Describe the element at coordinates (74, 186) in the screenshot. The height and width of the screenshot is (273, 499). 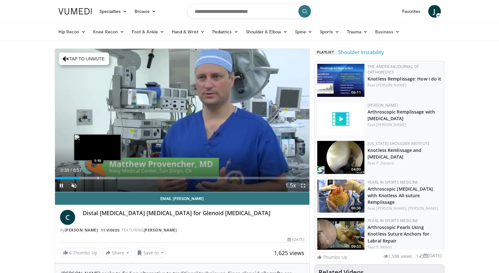
I see `button: Unmute` at that location.